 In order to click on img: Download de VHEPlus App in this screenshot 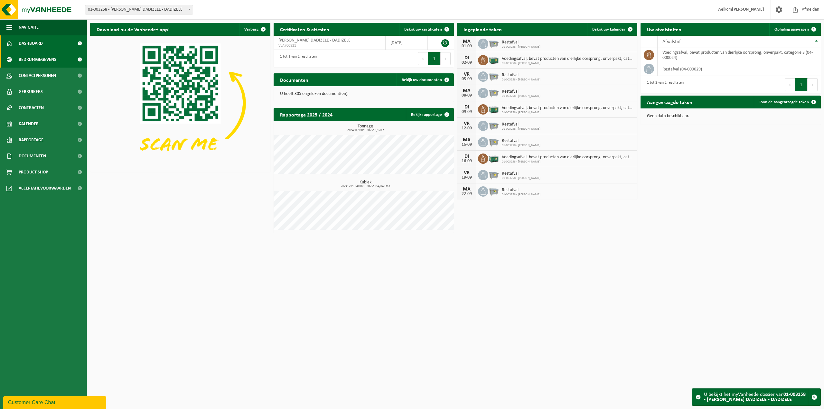, I will do `click(180, 103)`.